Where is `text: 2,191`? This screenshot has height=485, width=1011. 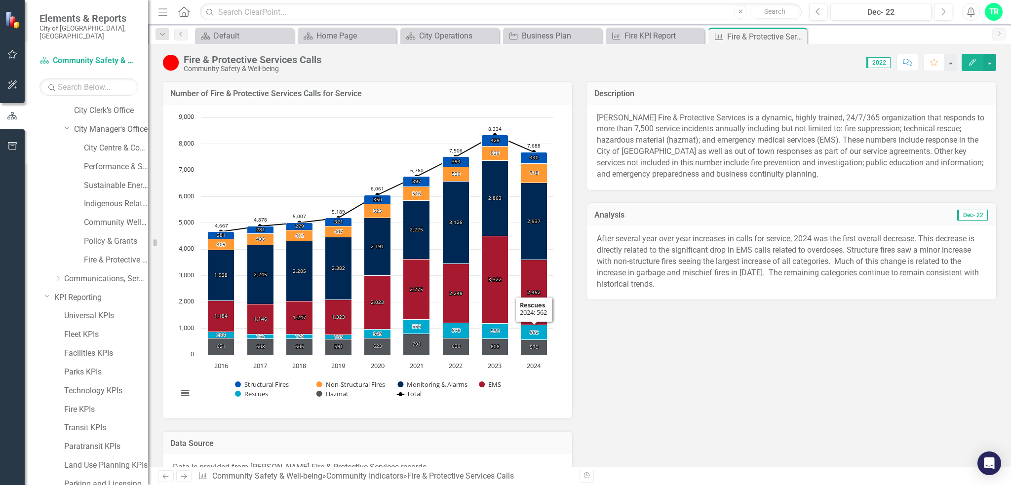
text: 2,191 is located at coordinates (377, 246).